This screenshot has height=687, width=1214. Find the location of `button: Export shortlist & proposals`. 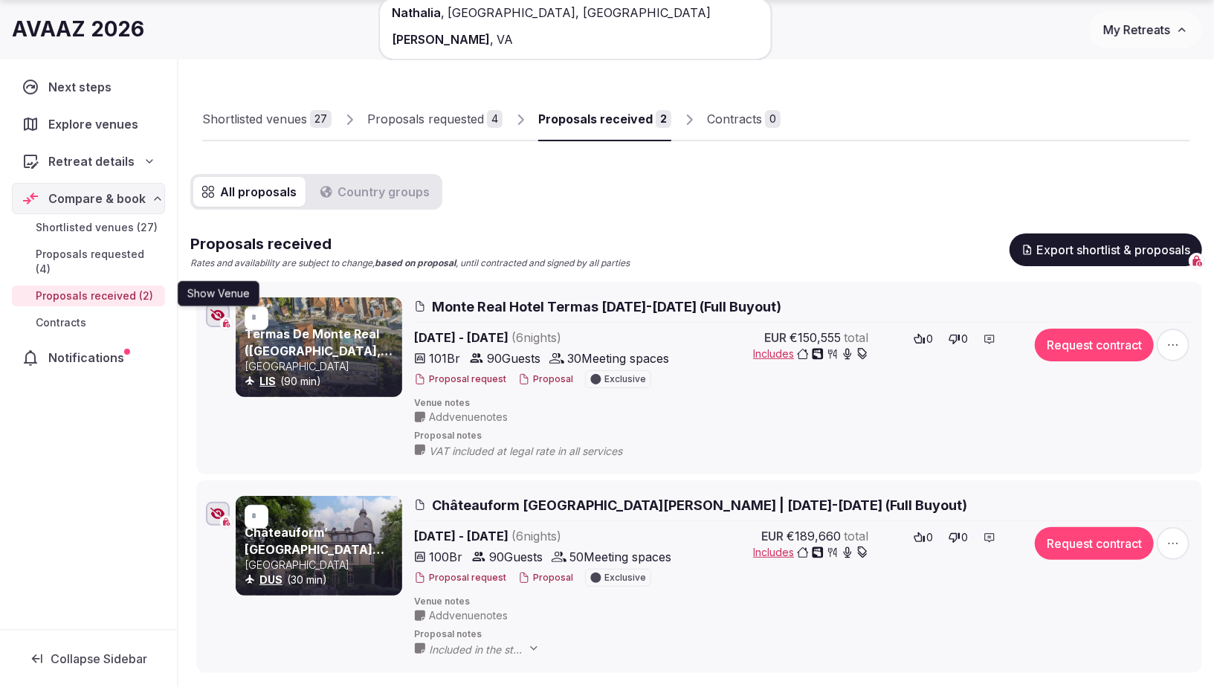

button: Export shortlist & proposals is located at coordinates (1106, 250).